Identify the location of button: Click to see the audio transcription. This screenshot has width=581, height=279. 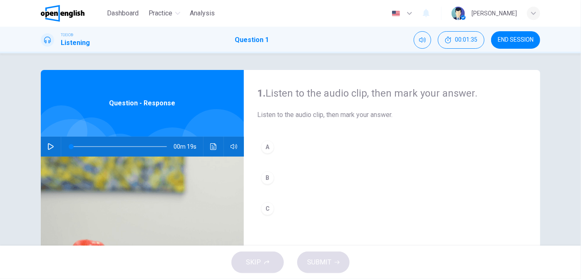
(214, 147).